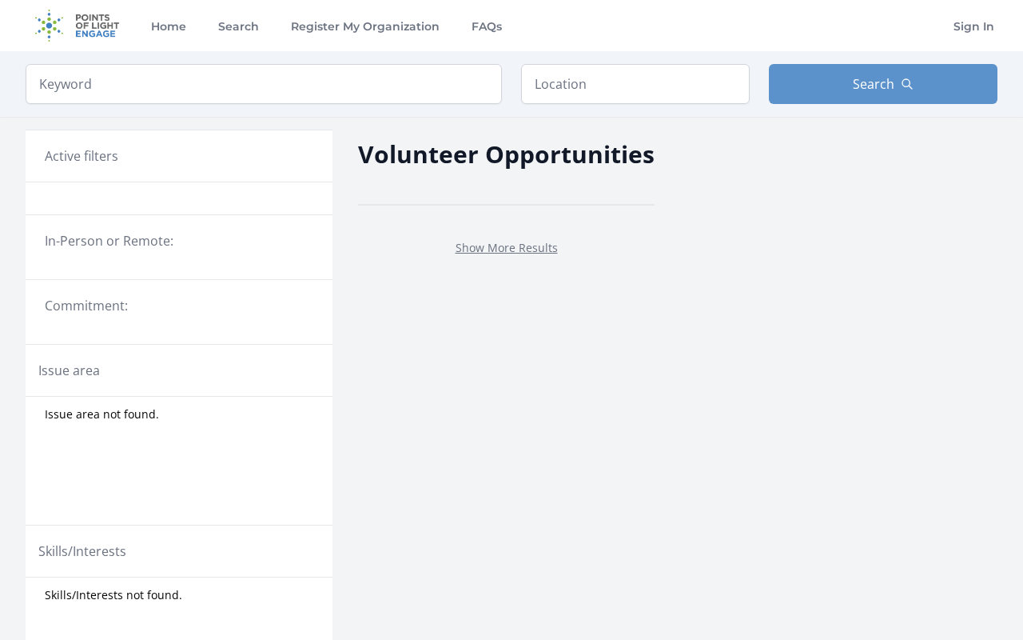 The image size is (1023, 640). I want to click on legend: Commitment:, so click(179, 305).